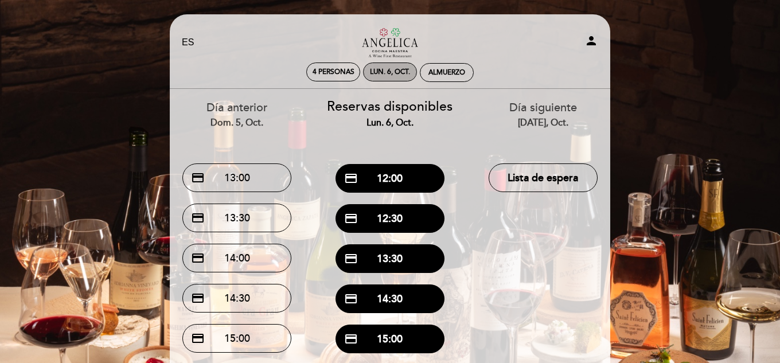  Describe the element at coordinates (591, 42) in the screenshot. I see `button: person` at that location.